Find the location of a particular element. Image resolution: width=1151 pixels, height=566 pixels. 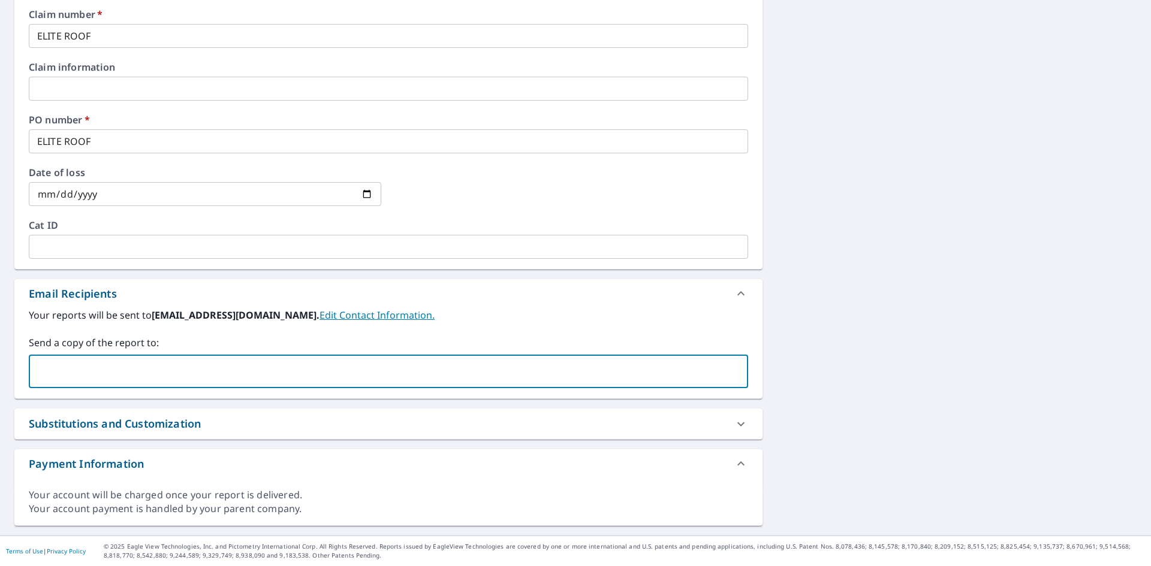

label: Send a copy of the report to: is located at coordinates (388, 343).